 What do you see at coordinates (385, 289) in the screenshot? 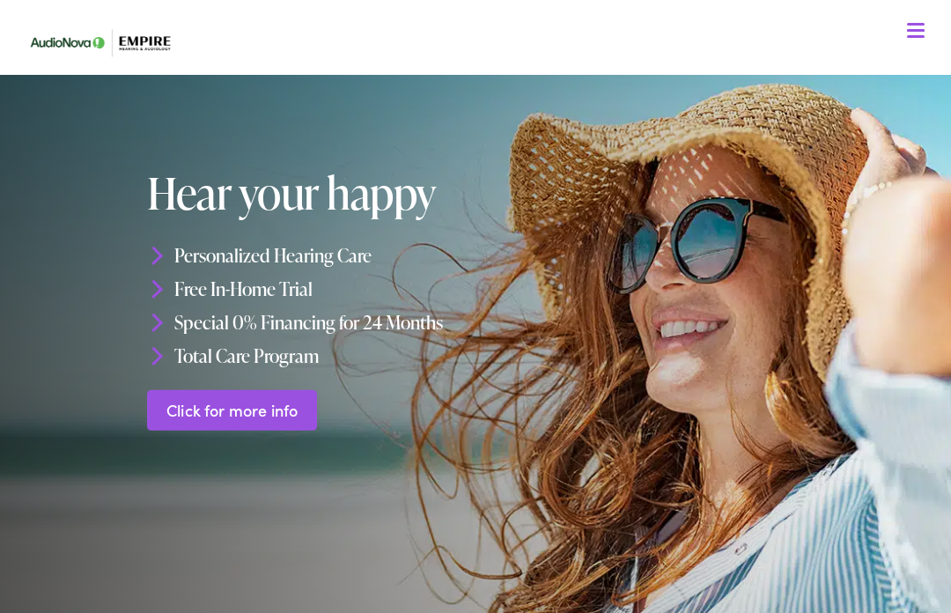
I see `li: Free In-Home Trial` at bounding box center [385, 289].